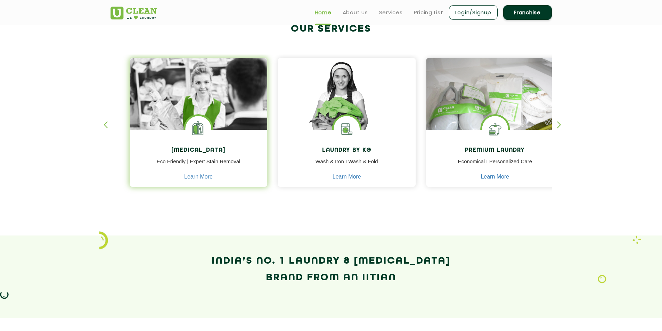  What do you see at coordinates (199, 113) in the screenshot?
I see `img: Drycleaners near me` at bounding box center [199, 113].